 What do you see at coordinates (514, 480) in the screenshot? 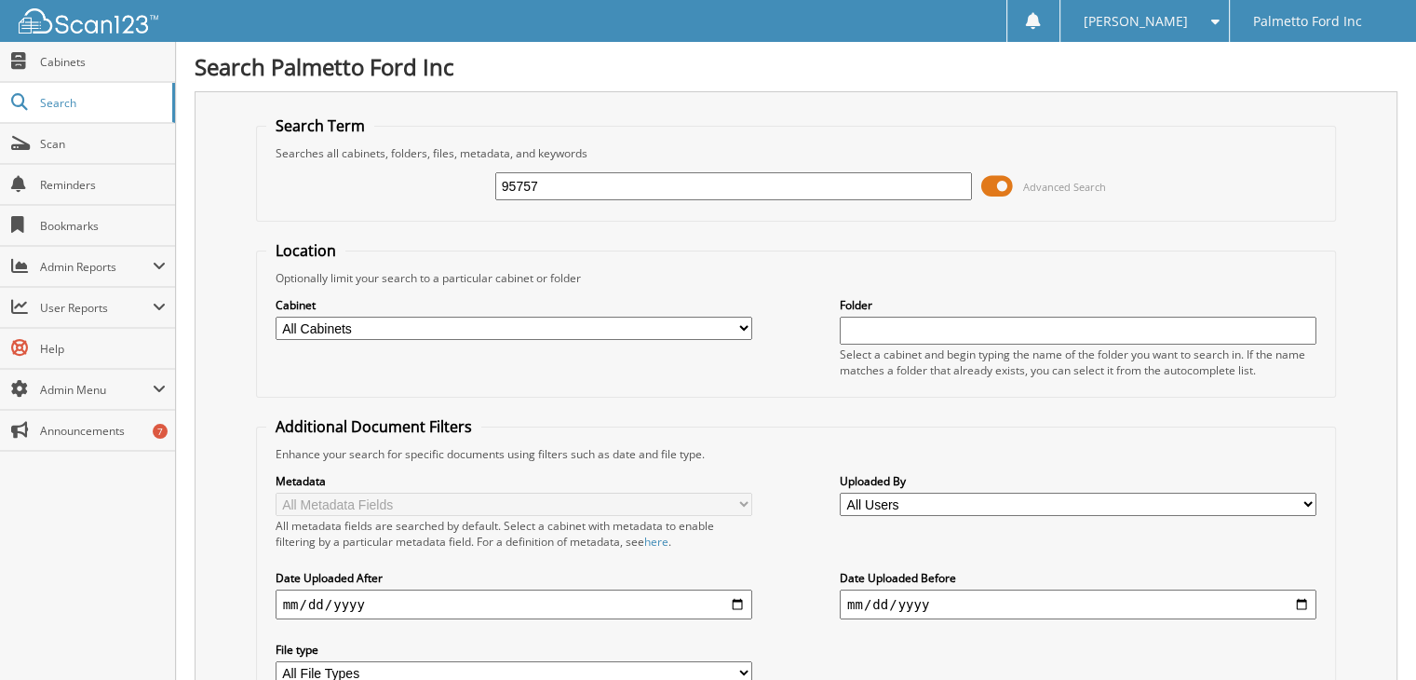
I see `label: Metadata` at bounding box center [514, 480].